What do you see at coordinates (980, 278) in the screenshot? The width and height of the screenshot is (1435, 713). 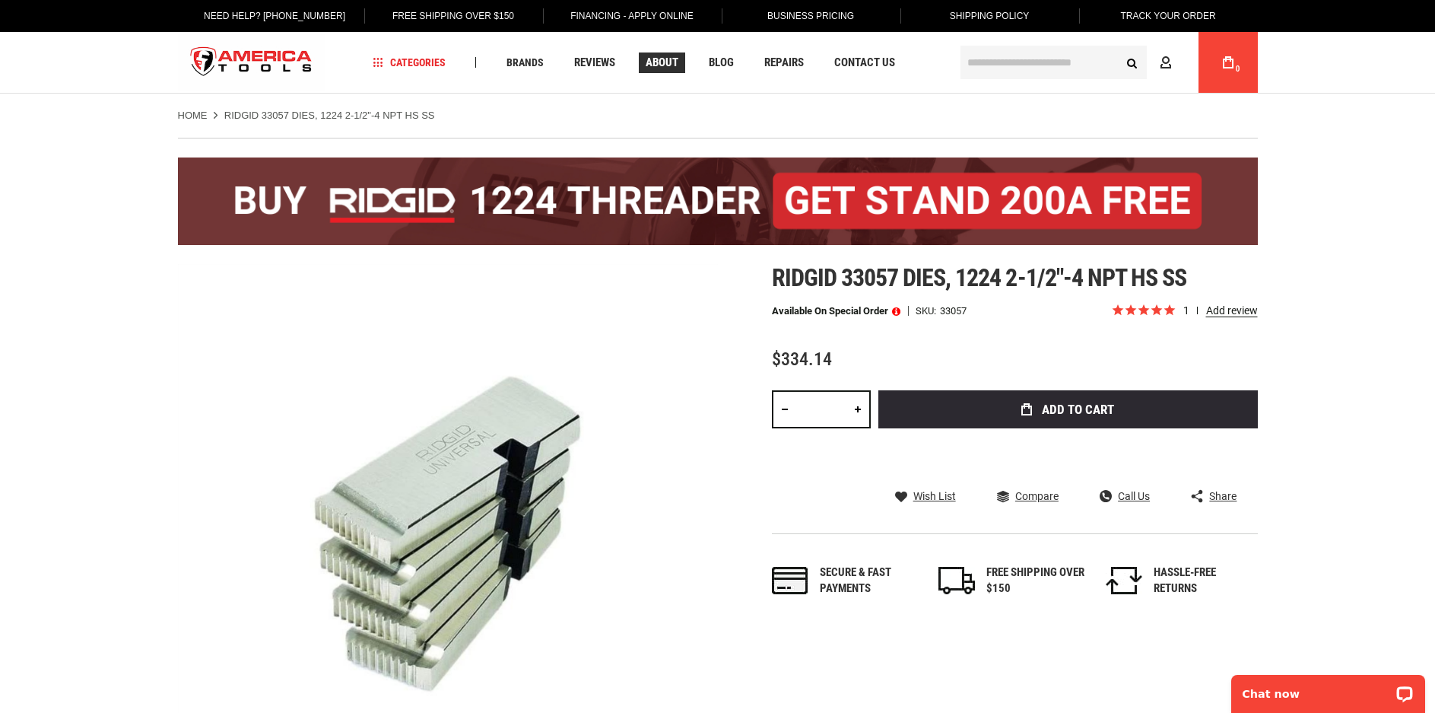 I see `span: Ridgid 33057 dies, 1224 2-1/2"-4 npt hs ss` at bounding box center [980, 278].